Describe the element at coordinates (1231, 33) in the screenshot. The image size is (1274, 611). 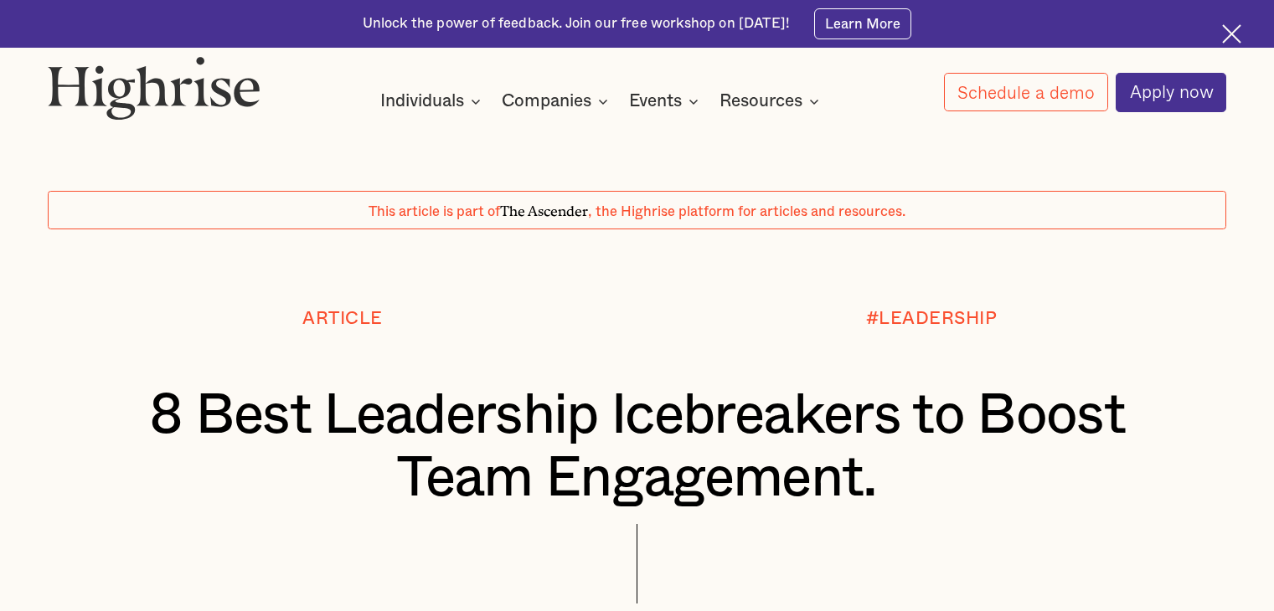
I see `img: Cross icon` at that location.